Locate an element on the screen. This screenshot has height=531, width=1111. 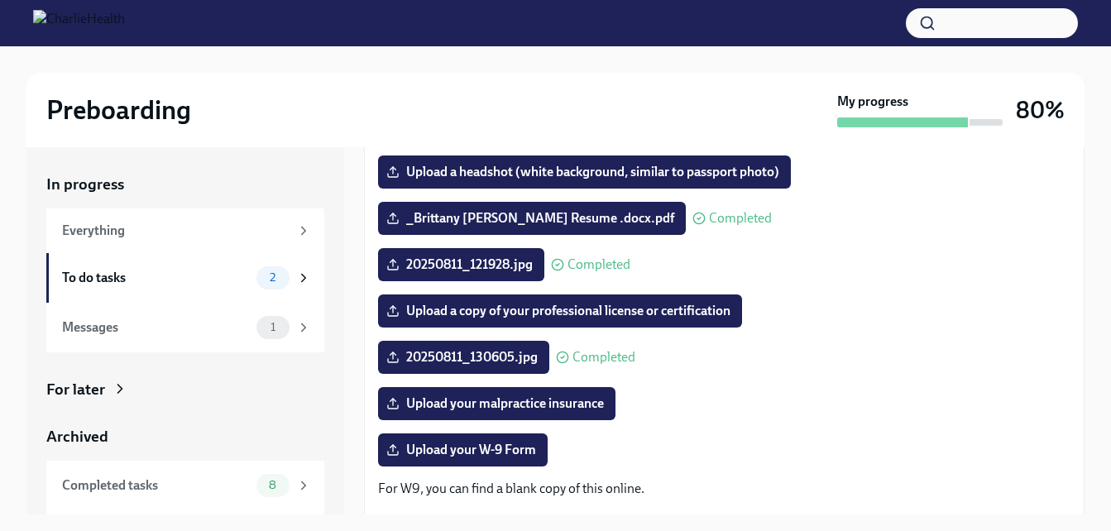
label: Upload a copy of your professional license or certification is located at coordinates (560, 311).